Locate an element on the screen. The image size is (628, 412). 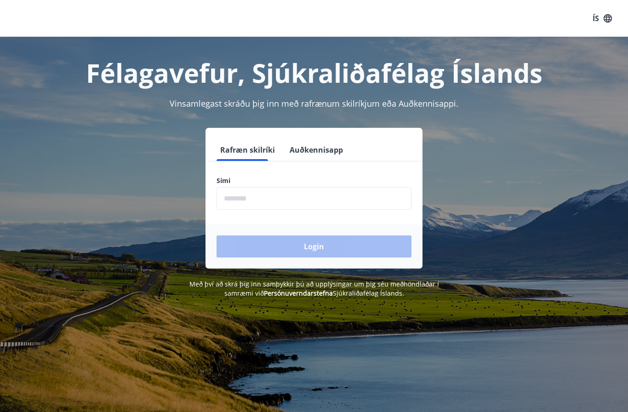
a: Persónuverndarstefna is located at coordinates (299, 293).